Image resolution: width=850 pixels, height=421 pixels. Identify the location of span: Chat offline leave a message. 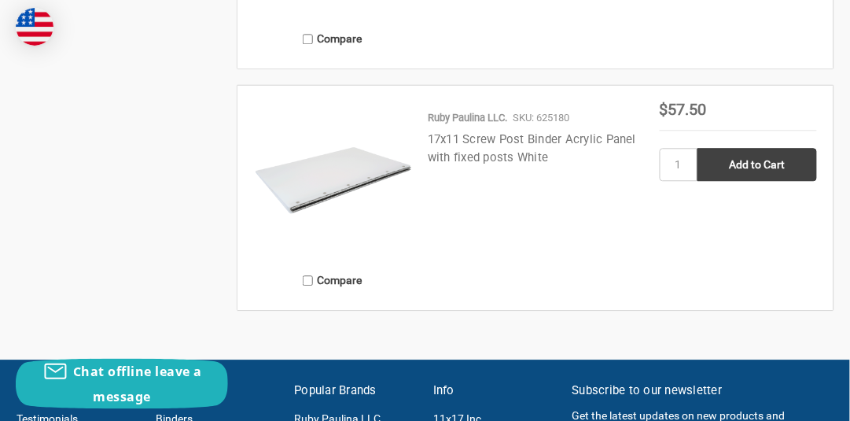
(138, 384).